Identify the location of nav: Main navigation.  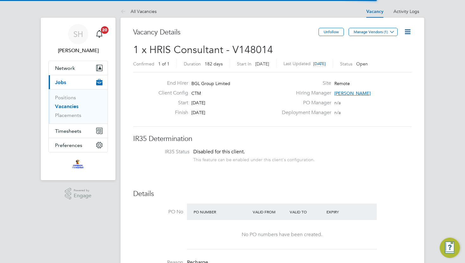
(78, 99).